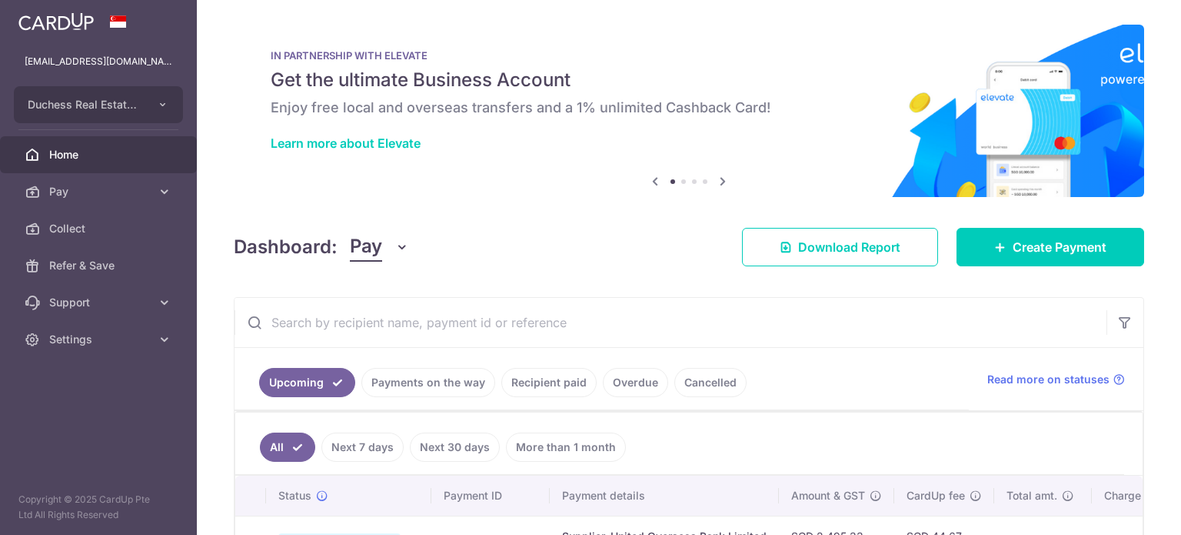 This screenshot has width=1181, height=535. What do you see at coordinates (689, 55) in the screenshot?
I see `p: IN PARTNERSHIP WITH ELEVATE` at bounding box center [689, 55].